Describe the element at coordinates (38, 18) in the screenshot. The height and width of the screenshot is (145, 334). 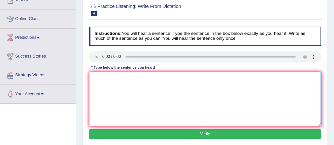
I see `a: Online Class` at that location.